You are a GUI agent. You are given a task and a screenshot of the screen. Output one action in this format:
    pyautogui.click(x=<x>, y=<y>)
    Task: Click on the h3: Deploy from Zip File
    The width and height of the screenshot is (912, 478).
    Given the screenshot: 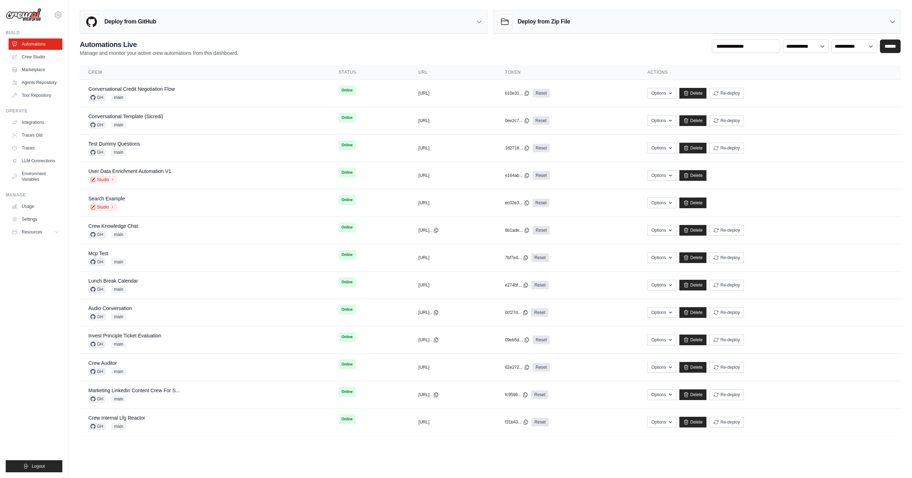 What is the action you would take?
    pyautogui.click(x=543, y=22)
    